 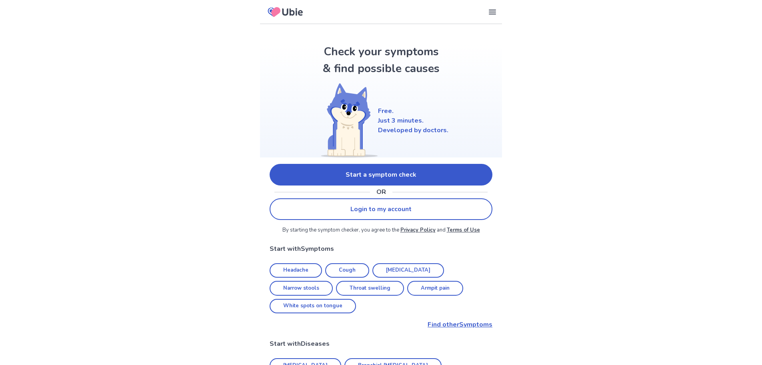 What do you see at coordinates (418, 230) in the screenshot?
I see `a: Privacy Policy` at bounding box center [418, 230].